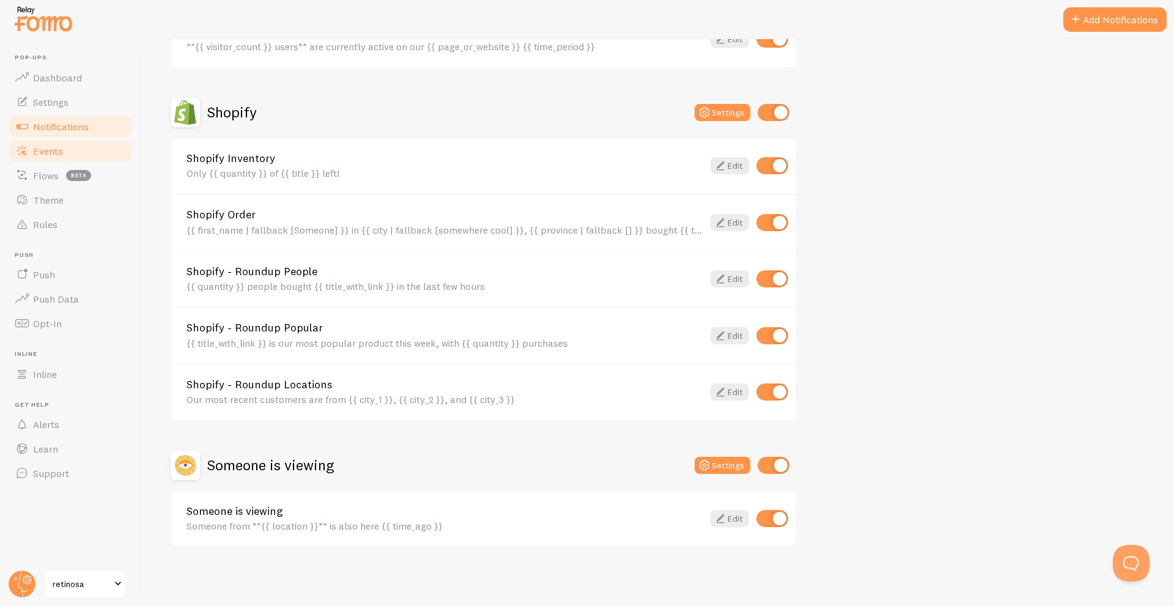 This screenshot has width=1174, height=606. Describe the element at coordinates (70, 151) in the screenshot. I see `a: Events` at that location.